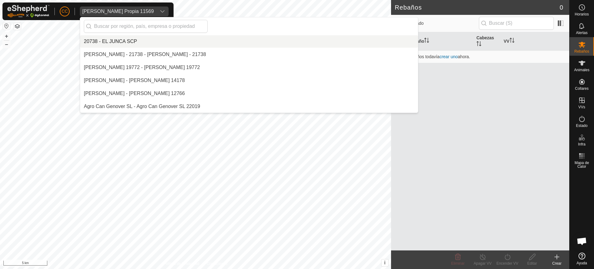 This screenshot has height=269, width=594. What do you see at coordinates (562, 7) in the screenshot?
I see `span: 0` at bounding box center [562, 7].